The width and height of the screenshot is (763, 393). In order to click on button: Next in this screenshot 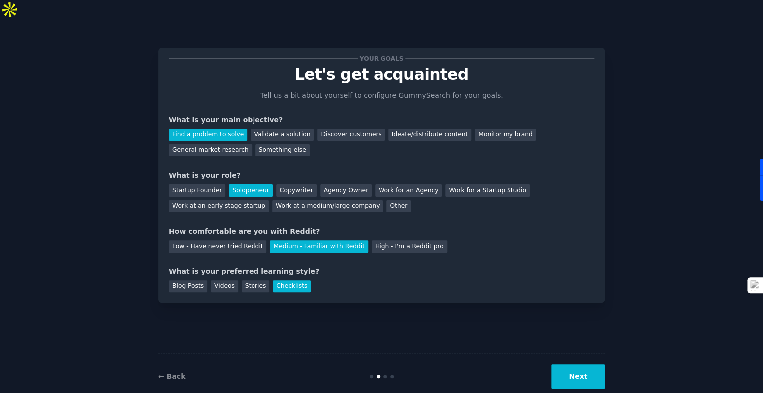, I will do `click(578, 376)`.